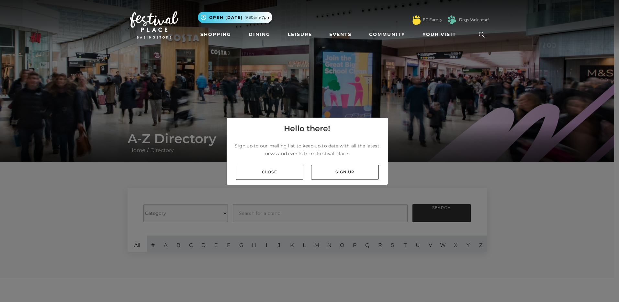 This screenshot has width=619, height=302. I want to click on a: Leisure, so click(300, 34).